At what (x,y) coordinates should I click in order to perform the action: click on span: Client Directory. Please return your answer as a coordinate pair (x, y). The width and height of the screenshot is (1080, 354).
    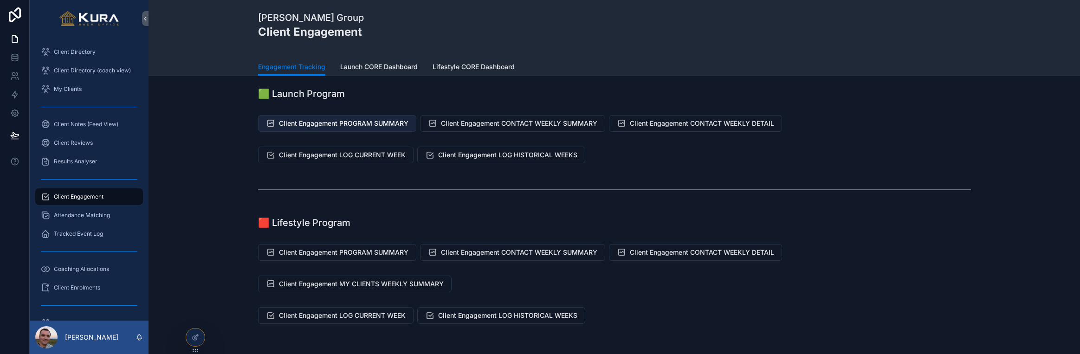
    Looking at the image, I should click on (75, 52).